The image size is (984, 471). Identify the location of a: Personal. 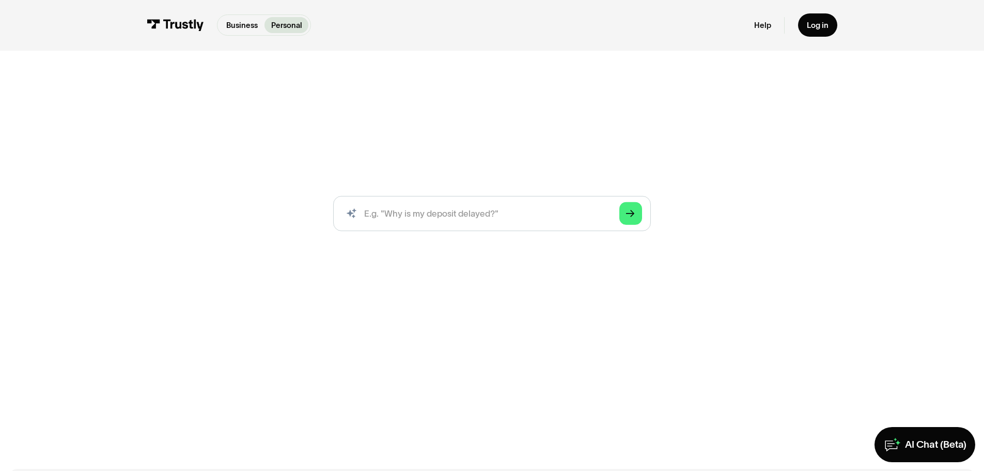
(286, 25).